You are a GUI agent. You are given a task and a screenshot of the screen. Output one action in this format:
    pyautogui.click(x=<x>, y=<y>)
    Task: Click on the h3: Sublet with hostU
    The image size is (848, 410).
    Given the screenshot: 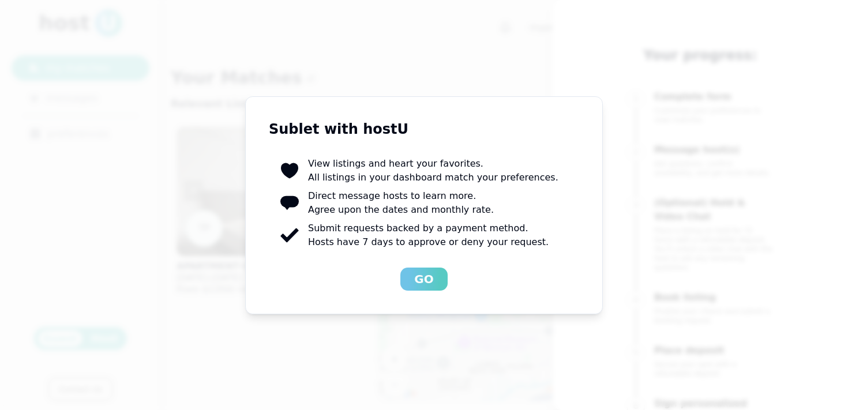 What is the action you would take?
    pyautogui.click(x=424, y=129)
    